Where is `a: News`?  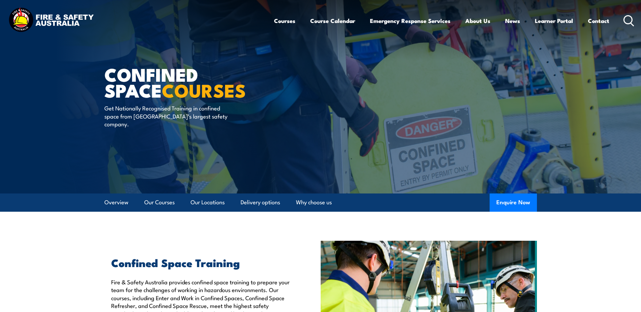
a: News is located at coordinates (512, 21).